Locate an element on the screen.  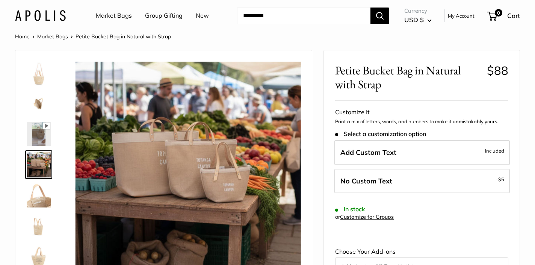
div: Customize It is located at coordinates (421, 112).